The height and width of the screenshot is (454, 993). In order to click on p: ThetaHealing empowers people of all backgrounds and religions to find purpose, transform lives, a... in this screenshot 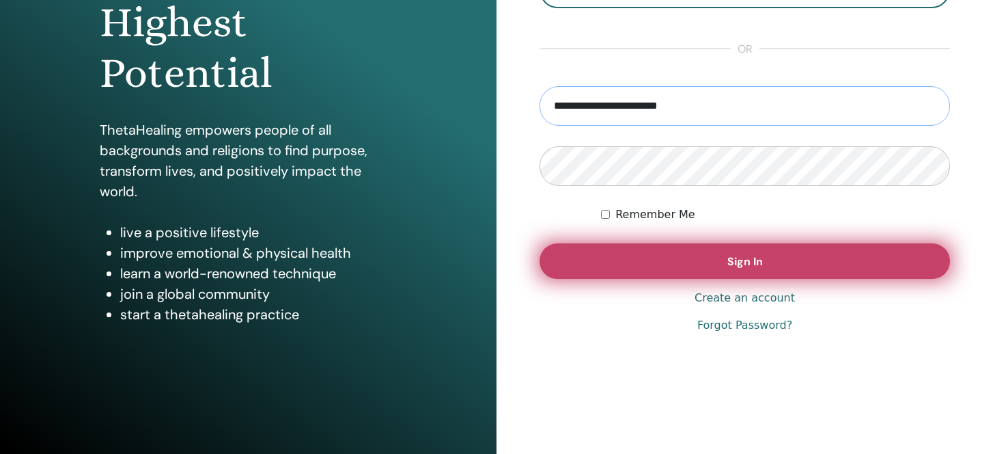, I will do `click(248, 161)`.